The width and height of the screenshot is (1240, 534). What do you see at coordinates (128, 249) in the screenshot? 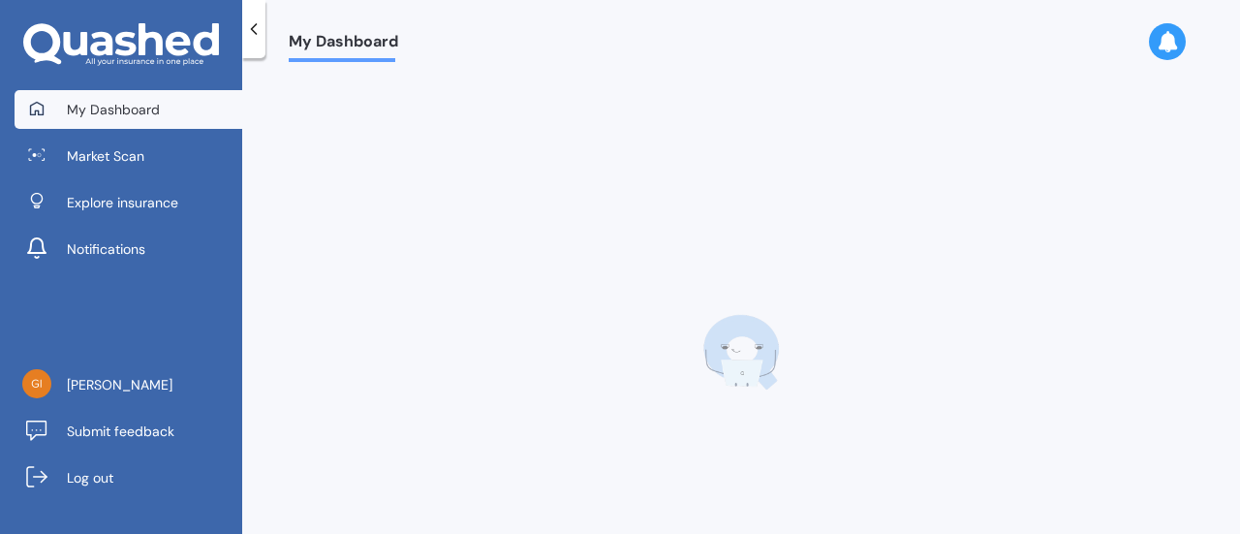
I see `a: Notifications` at bounding box center [128, 249].